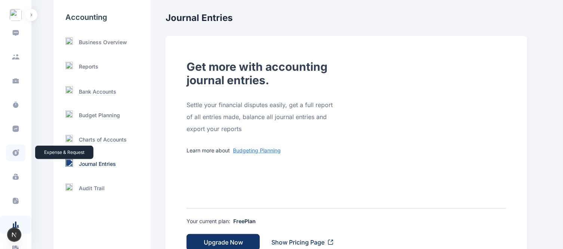 The width and height of the screenshot is (563, 249). Describe the element at coordinates (69, 188) in the screenshot. I see `img: shield-search.9a6db393.svg` at that location.